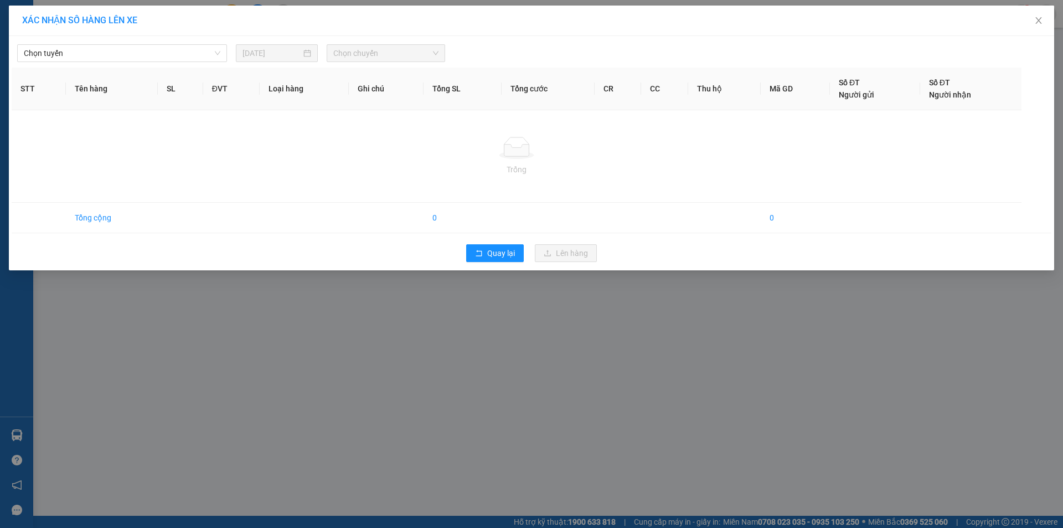 Image resolution: width=1063 pixels, height=528 pixels. What do you see at coordinates (664, 89) in the screenshot?
I see `th: CC` at bounding box center [664, 89].